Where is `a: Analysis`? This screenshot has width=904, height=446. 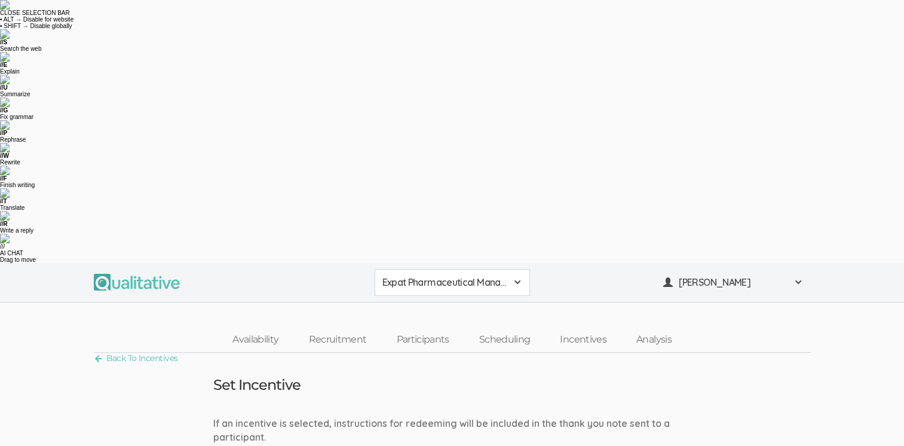
a: Analysis is located at coordinates (654, 339).